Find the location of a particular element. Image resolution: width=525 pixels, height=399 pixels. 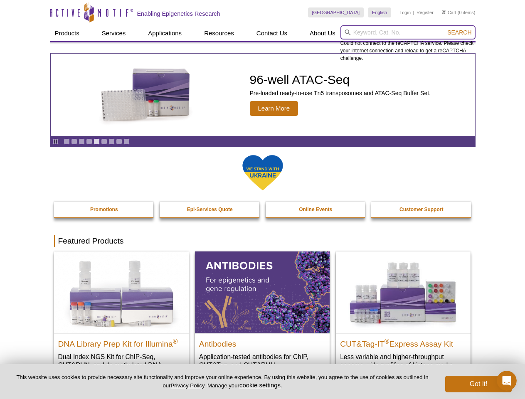

h2: 96-well ATAC-Seq is located at coordinates (341, 80).